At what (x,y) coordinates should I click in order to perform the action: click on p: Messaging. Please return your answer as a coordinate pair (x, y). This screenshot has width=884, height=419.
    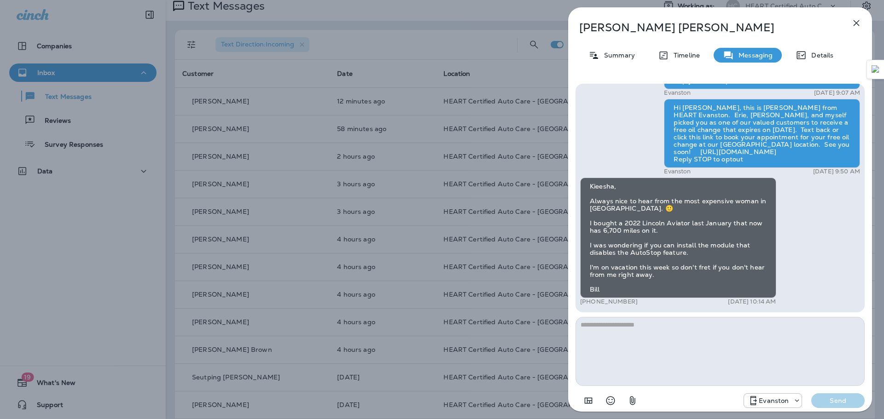
    Looking at the image, I should click on (753, 55).